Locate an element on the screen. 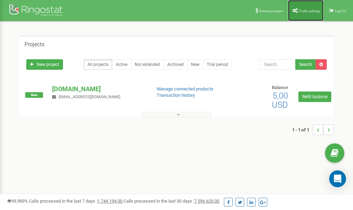 This screenshot has width=353, height=210. span: 99,989% is located at coordinates (18, 201).